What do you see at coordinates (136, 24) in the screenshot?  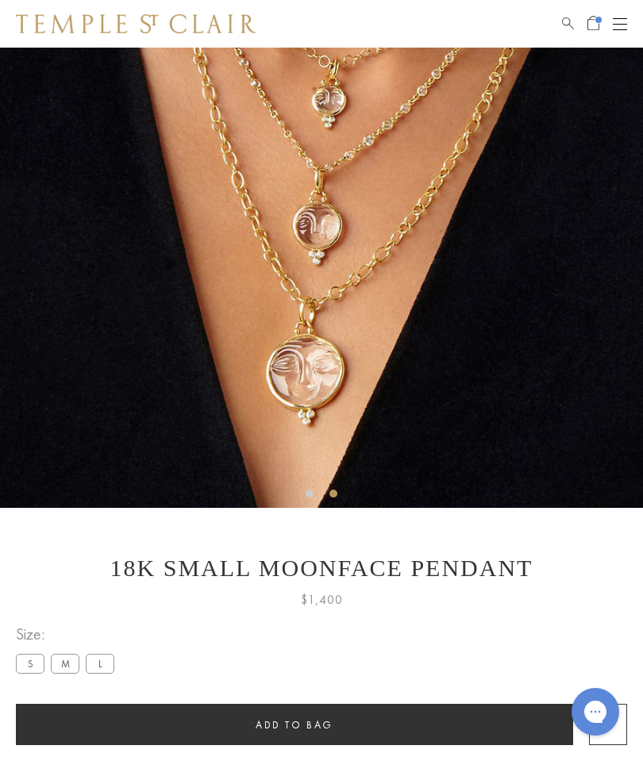 I see `img: Temple St. Clair` at bounding box center [136, 24].